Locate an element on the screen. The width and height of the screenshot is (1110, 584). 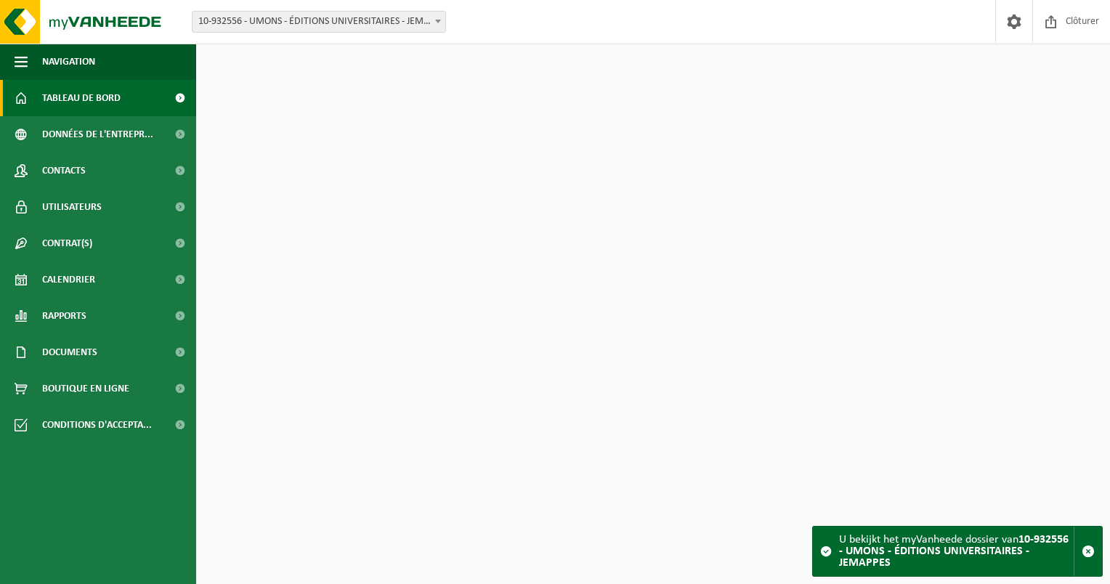
div: U bekijkt het myVanheede dossier van is located at coordinates (956, 551).